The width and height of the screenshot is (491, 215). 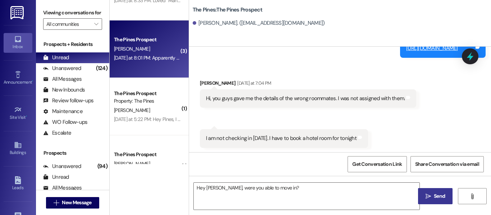 I want to click on button: Get Conversation Link, so click(x=377, y=164).